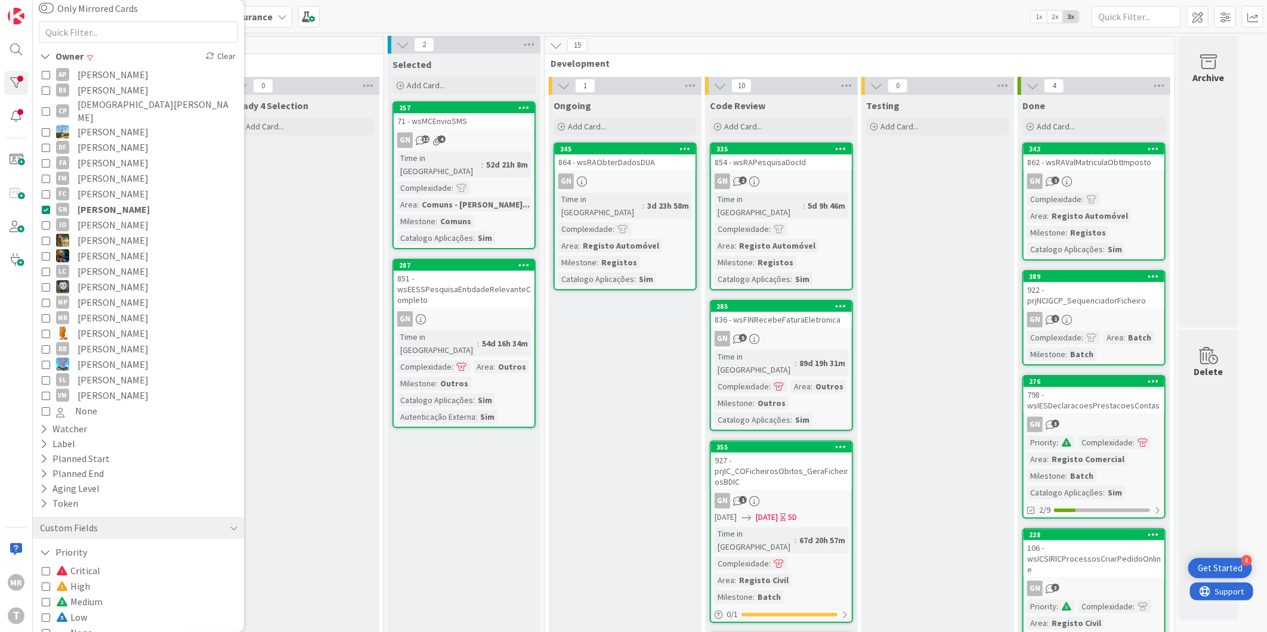 The image size is (1267, 632). Describe the element at coordinates (69, 528) in the screenshot. I see `div: Custom Fields` at that location.